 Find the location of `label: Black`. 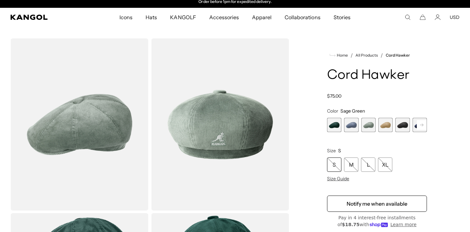

label: Black is located at coordinates (402, 125).